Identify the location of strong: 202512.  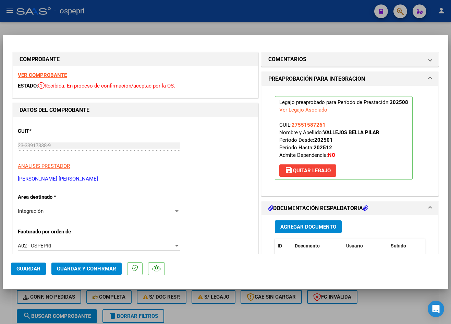
(323, 147).